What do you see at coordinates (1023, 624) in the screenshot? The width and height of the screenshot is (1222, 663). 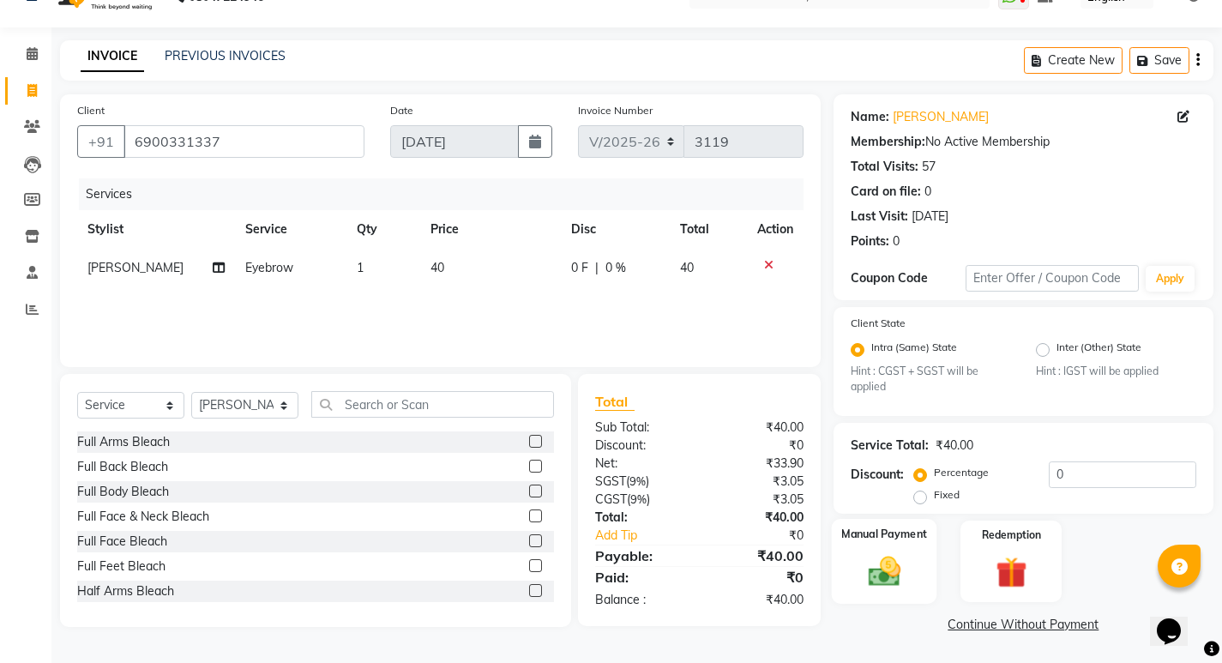 I see `a: Continue Without Payment` at bounding box center [1023, 624].